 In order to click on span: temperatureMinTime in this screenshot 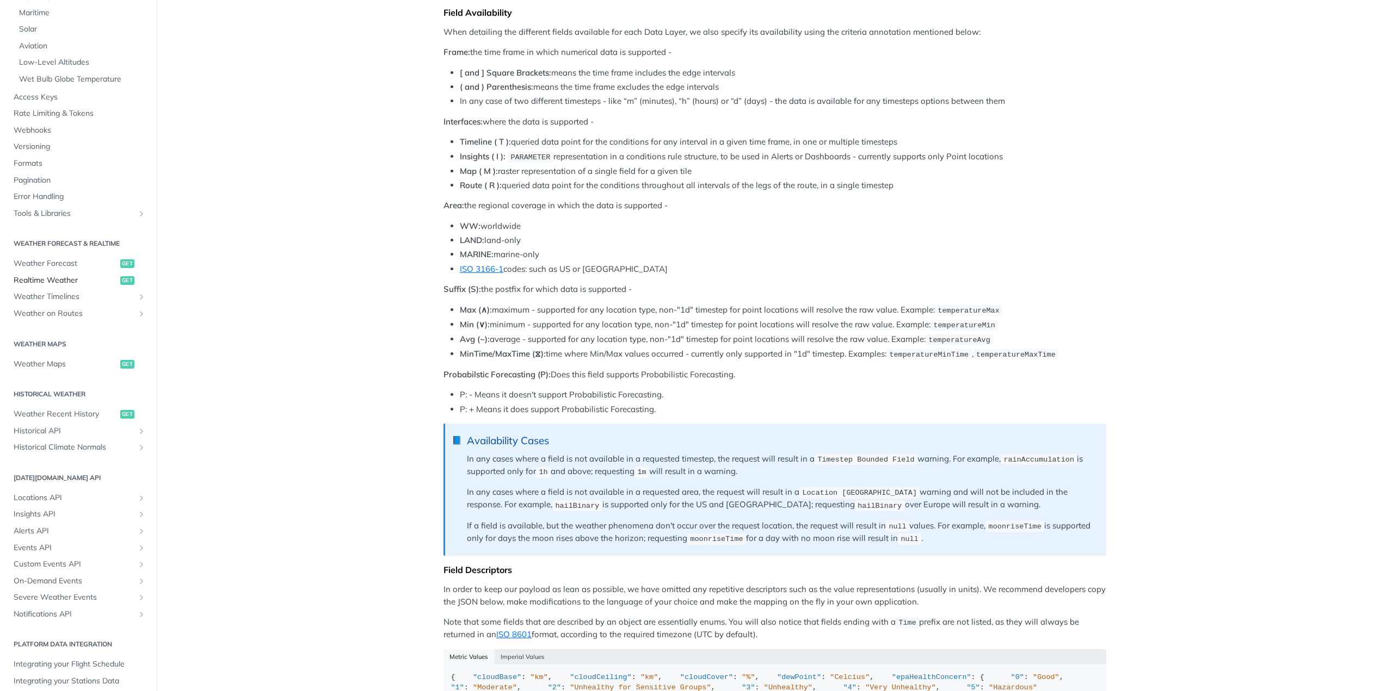, I will do `click(929, 355)`.